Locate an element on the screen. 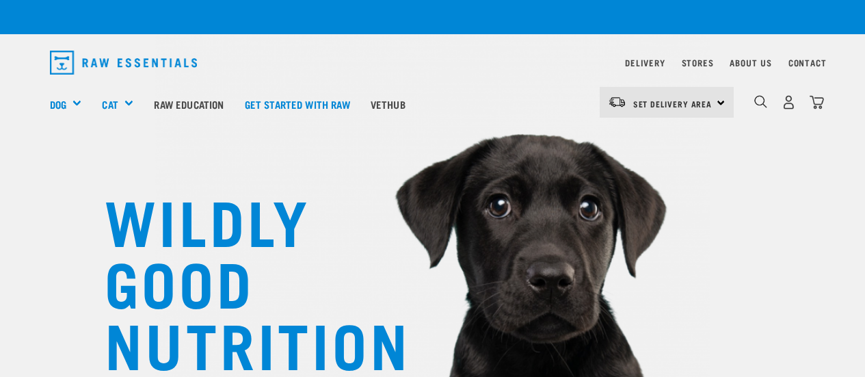 The height and width of the screenshot is (377, 865). img: van-moving.png is located at coordinates (617, 102).